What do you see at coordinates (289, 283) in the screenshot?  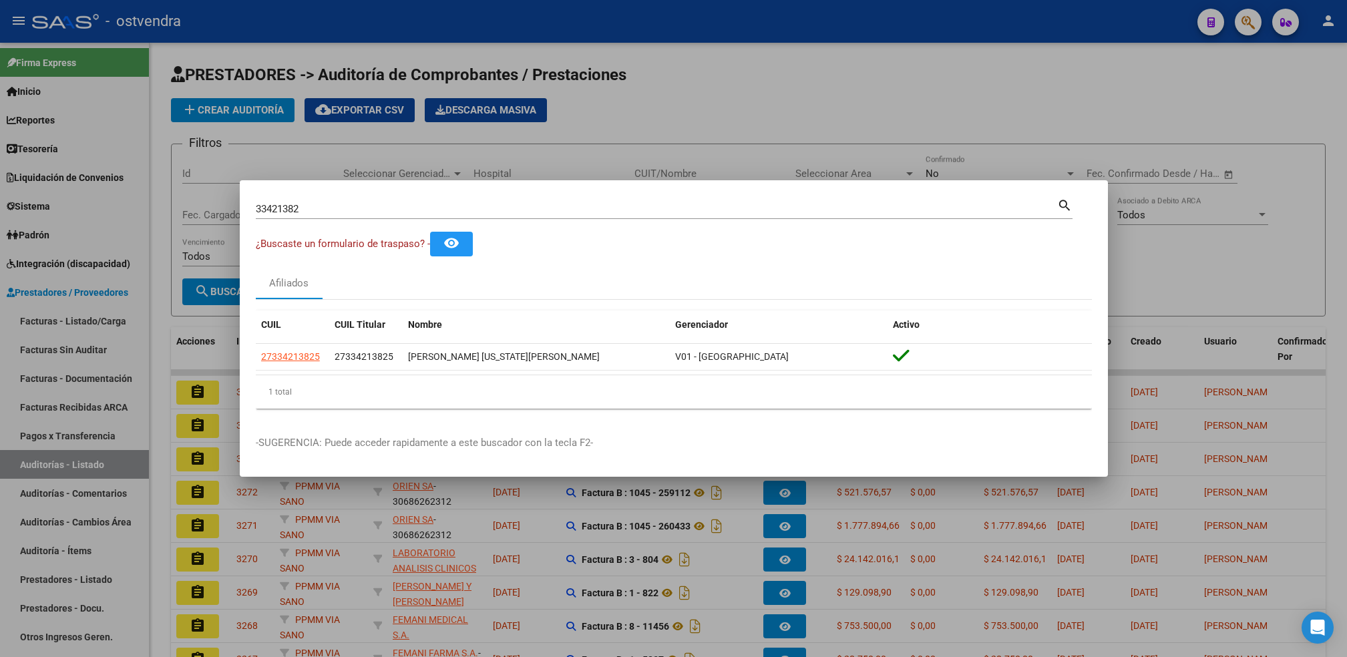 I see `div: Afiliados` at bounding box center [289, 283].